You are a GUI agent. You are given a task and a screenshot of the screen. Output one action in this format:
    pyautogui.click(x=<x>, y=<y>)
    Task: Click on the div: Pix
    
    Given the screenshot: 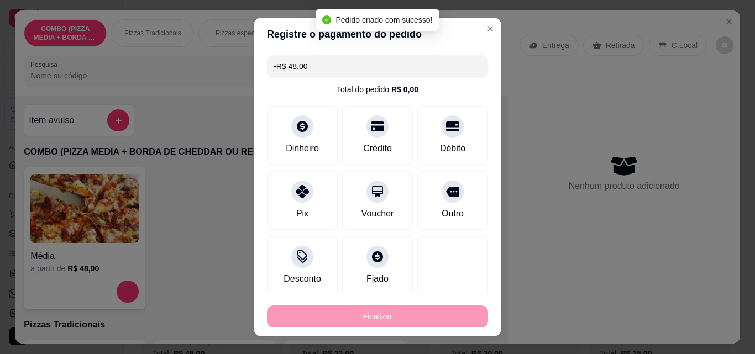 What is the action you would take?
    pyautogui.click(x=302, y=214)
    